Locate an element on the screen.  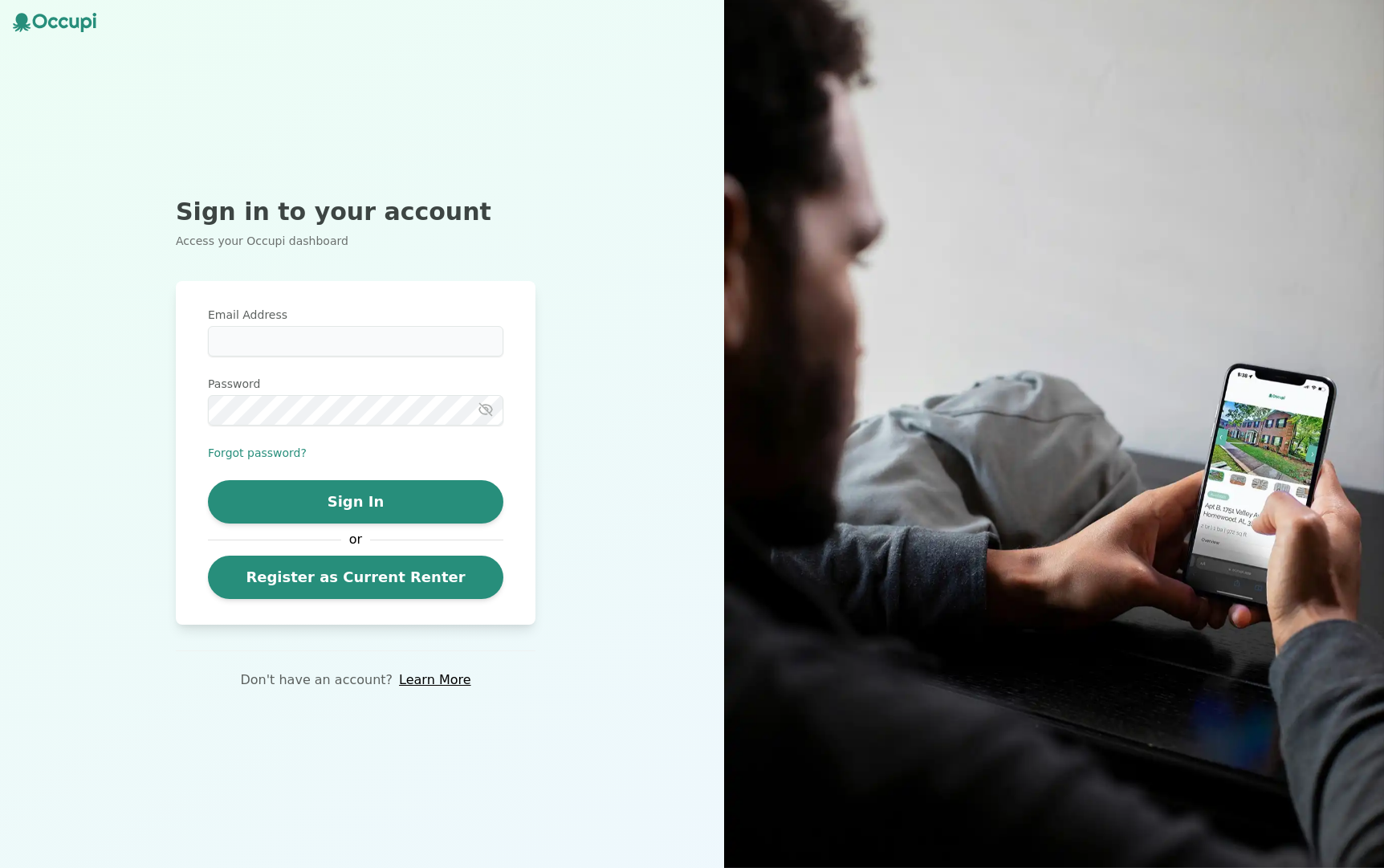
h2: Sign in to your account is located at coordinates (356, 212).